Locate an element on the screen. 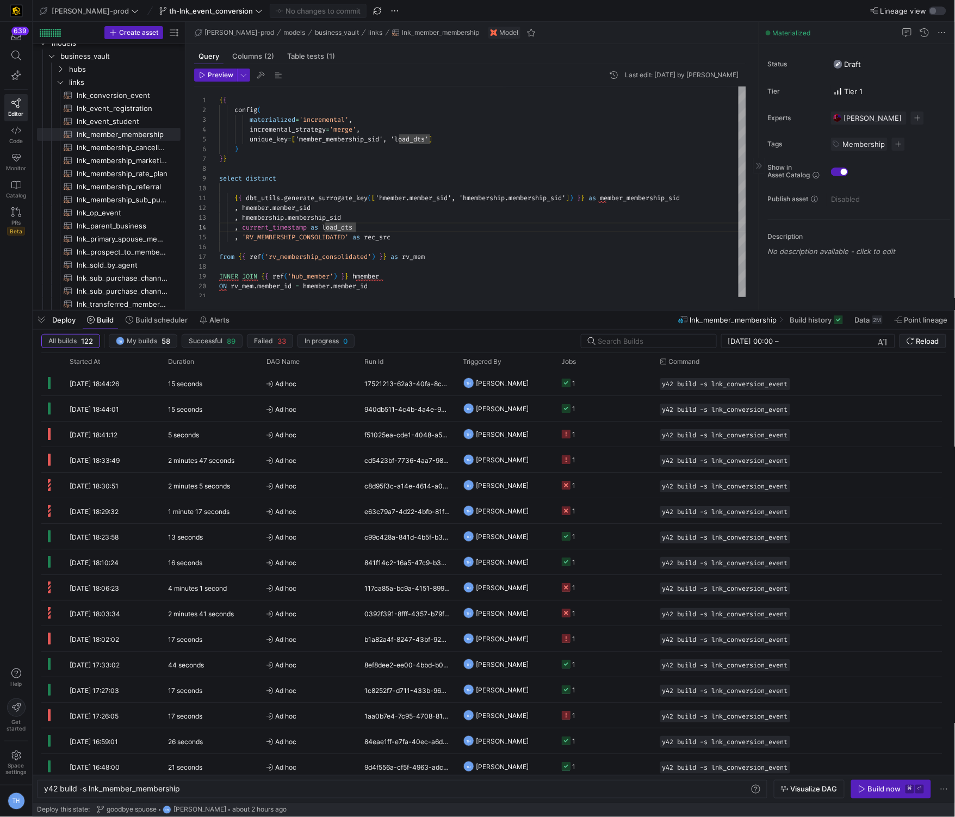 The height and width of the screenshot is (817, 955). span: membership_sid is located at coordinates (314, 217).